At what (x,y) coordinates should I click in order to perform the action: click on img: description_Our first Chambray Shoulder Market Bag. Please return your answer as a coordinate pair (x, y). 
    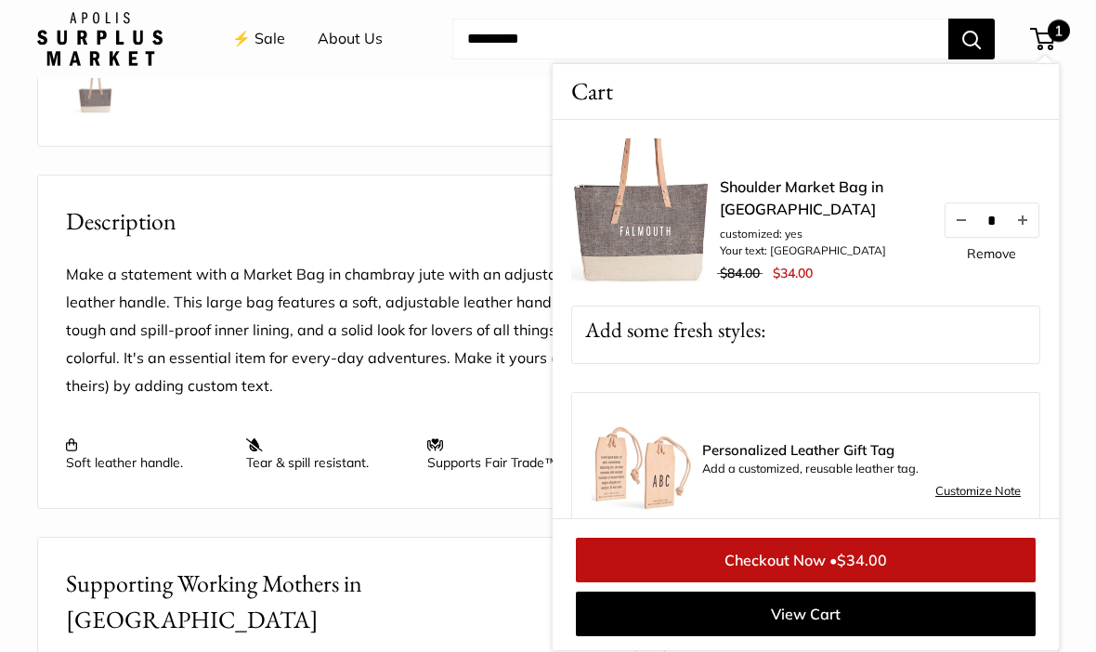
    Looking at the image, I should click on (646, 213).